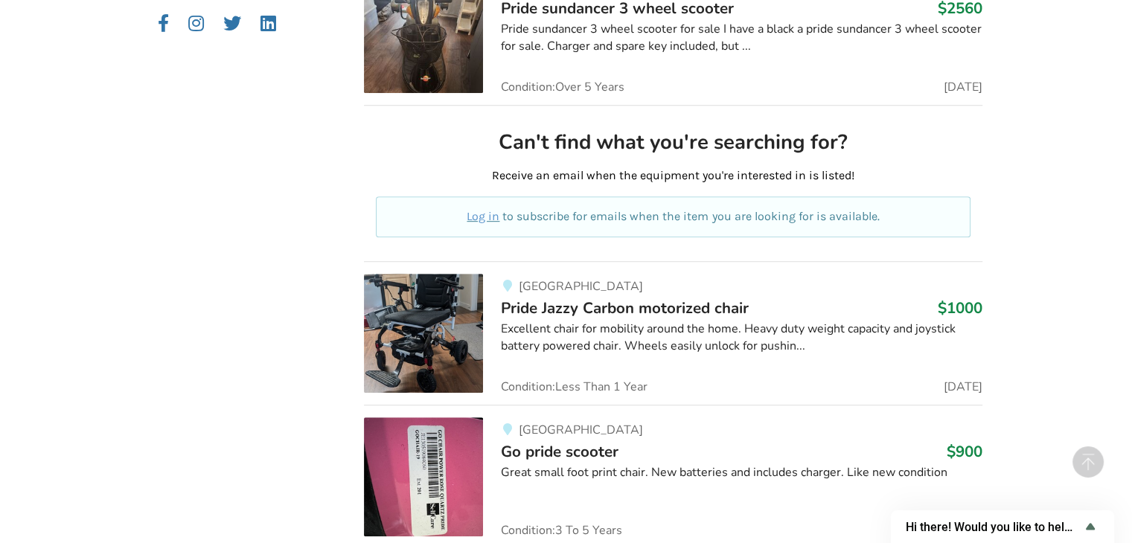 The height and width of the screenshot is (543, 1132). Describe the element at coordinates (673, 217) in the screenshot. I see `p: to subscribe for emails when the item you are looking for is available.` at that location.